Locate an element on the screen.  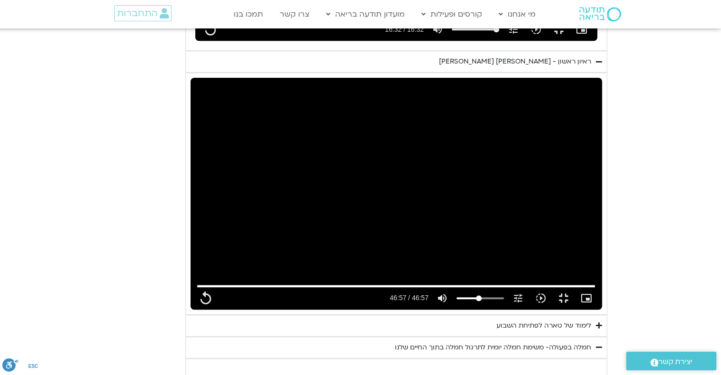
summary: חמלה בפעולה- משימת חמלה יומית לתרגול חמלה בתוך החיים שלנו is located at coordinates (396, 347).